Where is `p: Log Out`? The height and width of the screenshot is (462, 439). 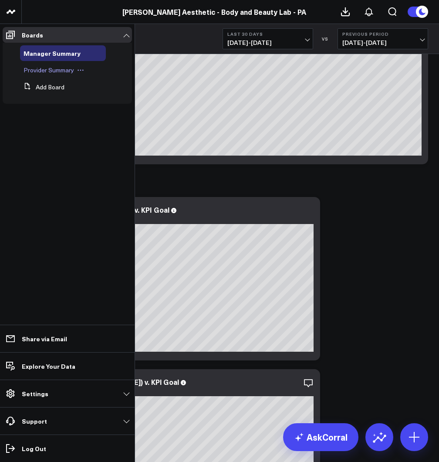 p: Log Out is located at coordinates (34, 448).